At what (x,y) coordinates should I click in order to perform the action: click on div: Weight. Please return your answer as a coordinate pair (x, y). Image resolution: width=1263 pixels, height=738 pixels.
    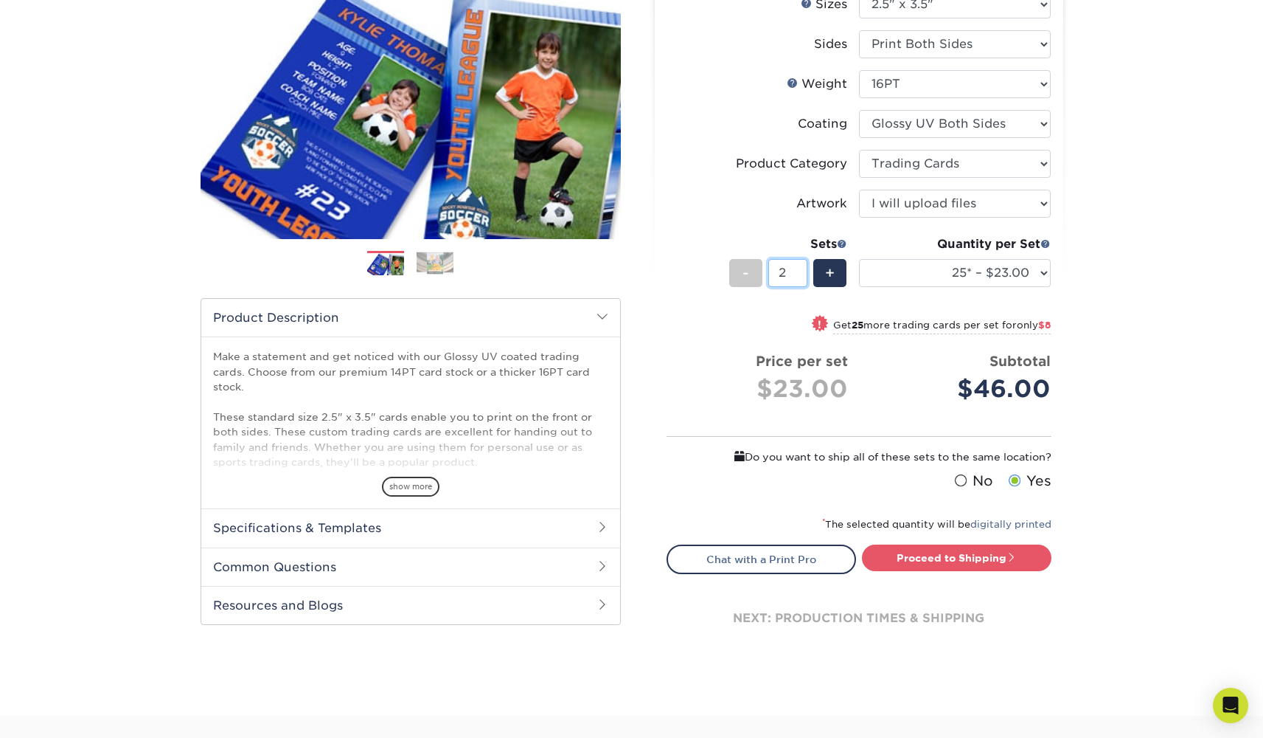
    Looking at the image, I should click on (817, 84).